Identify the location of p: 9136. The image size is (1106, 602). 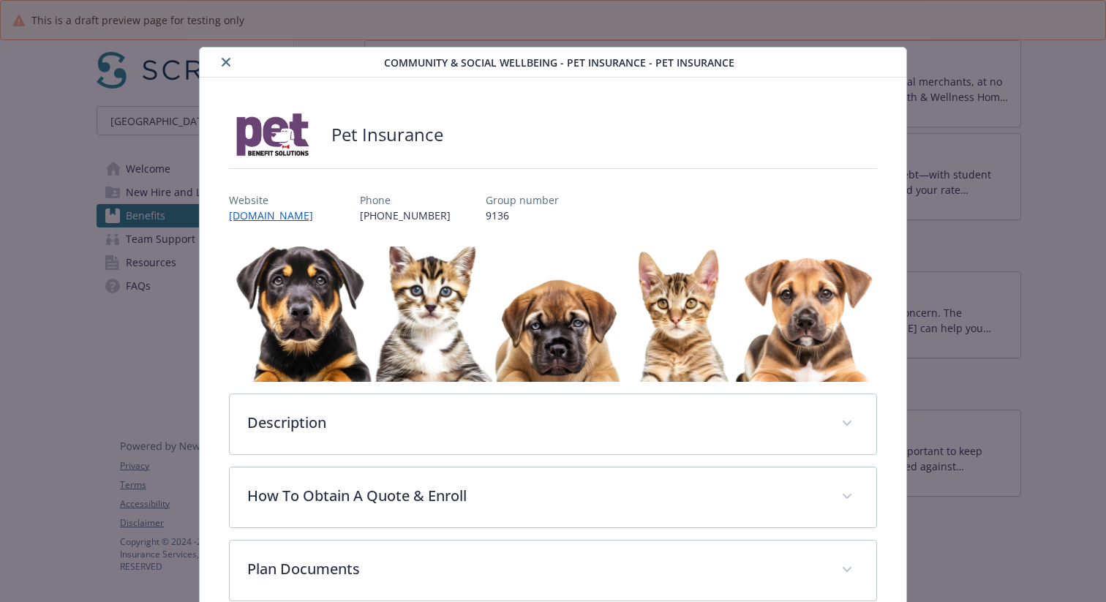
(522, 215).